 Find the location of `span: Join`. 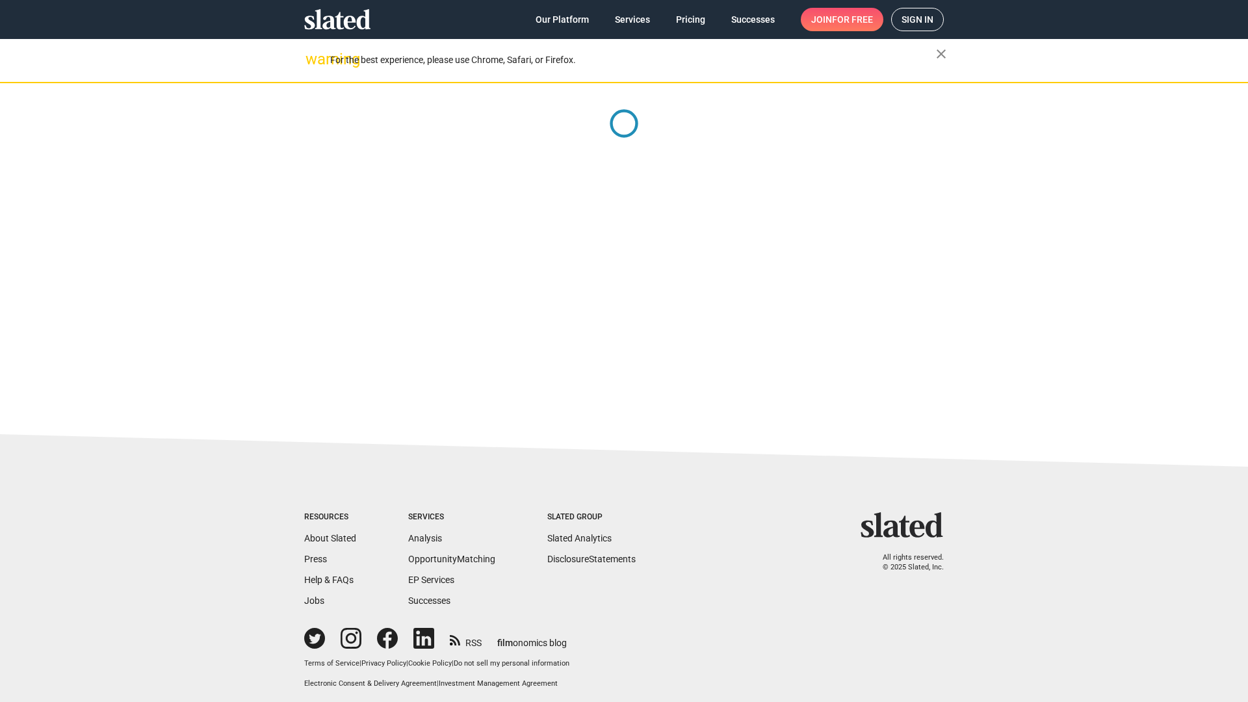

span: Join is located at coordinates (841, 19).